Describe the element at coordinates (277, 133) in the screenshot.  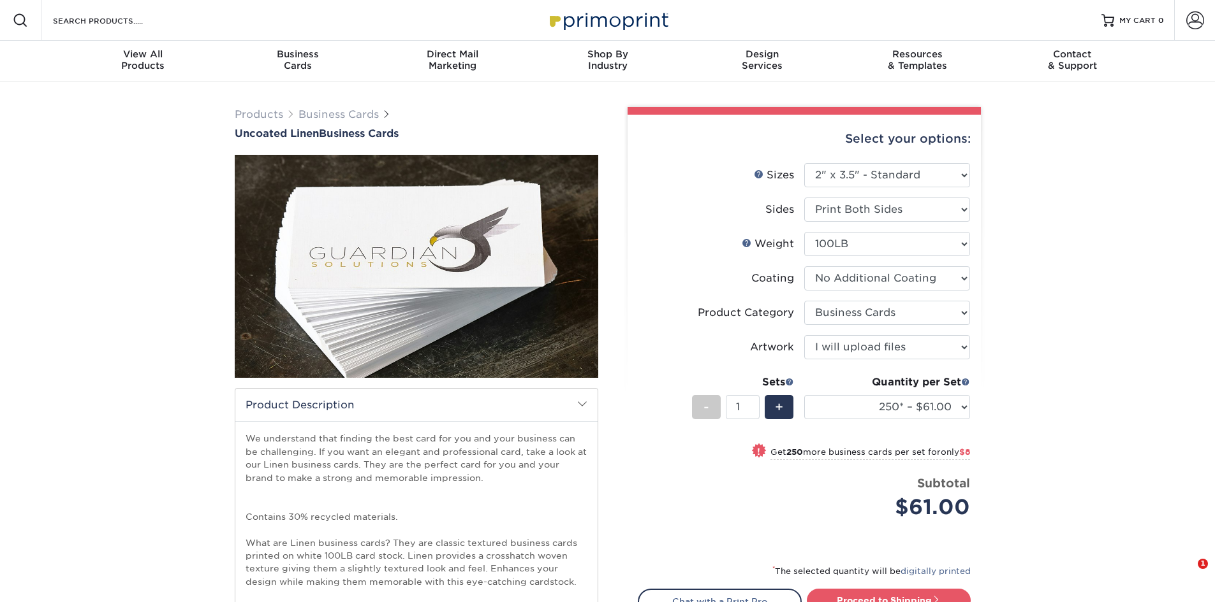
I see `span: Uncoated Linen` at that location.